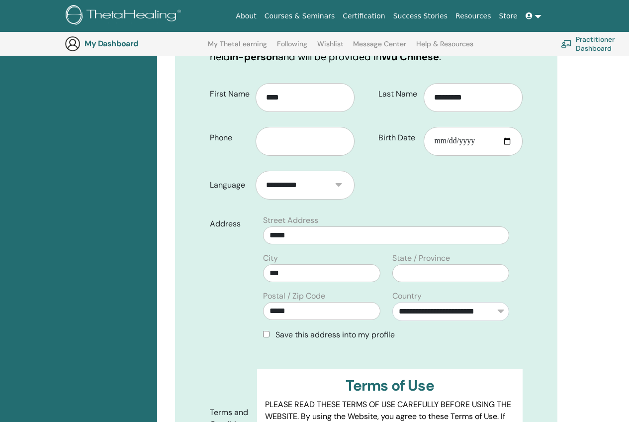 The width and height of the screenshot is (629, 422). Describe the element at coordinates (73, 44) in the screenshot. I see `img: generic-user-icon.jpg` at that location.